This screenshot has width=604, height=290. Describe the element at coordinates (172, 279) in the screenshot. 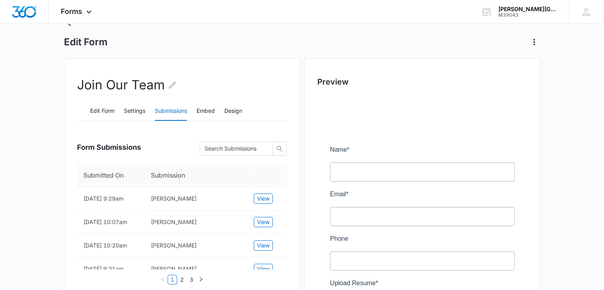

I see `a: 1` at that location.